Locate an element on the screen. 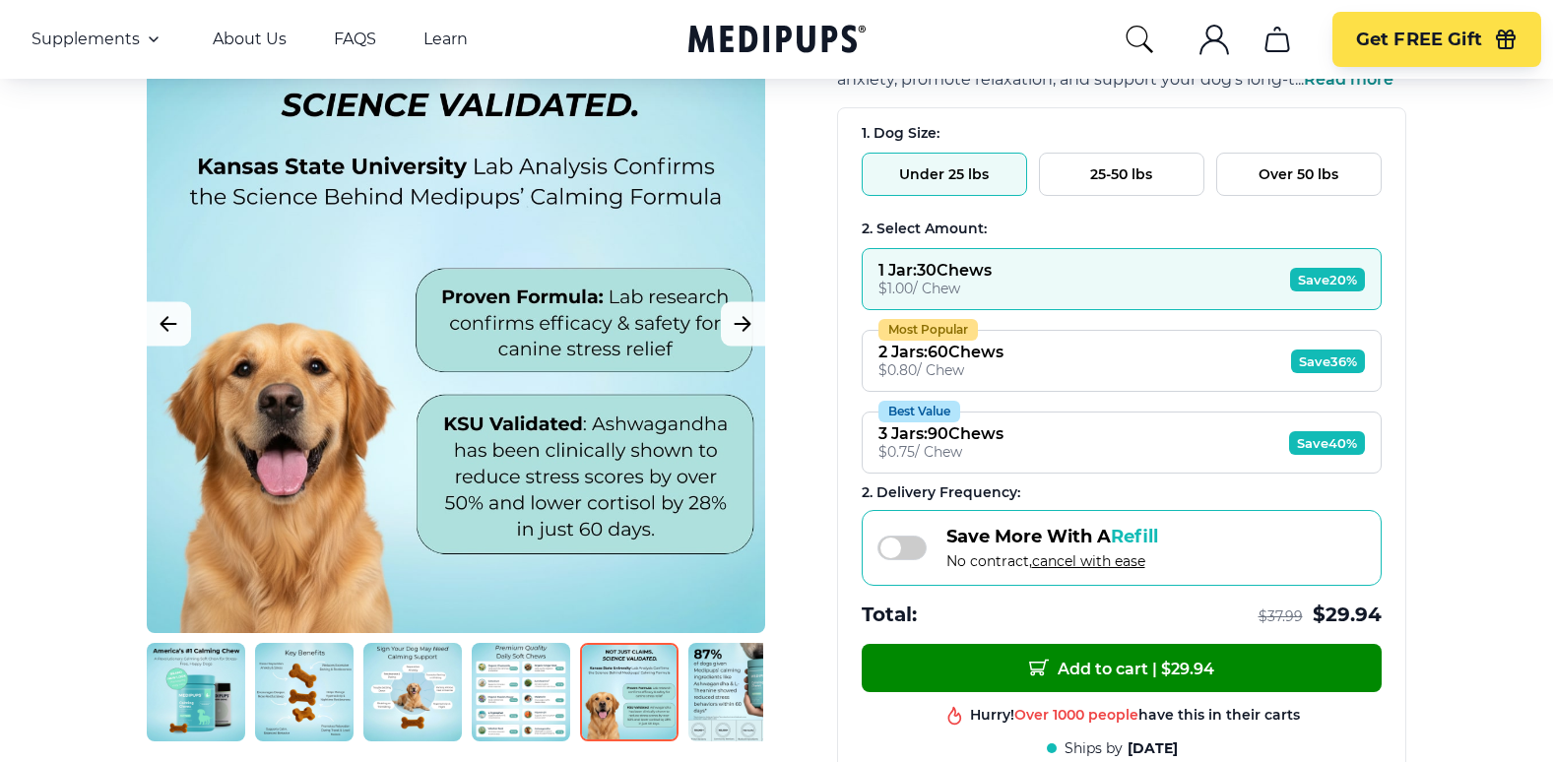 This screenshot has height=762, width=1553. button: Most Popular2 Jars:60Chews$0.80/ ChewSave36% is located at coordinates (1122, 360).